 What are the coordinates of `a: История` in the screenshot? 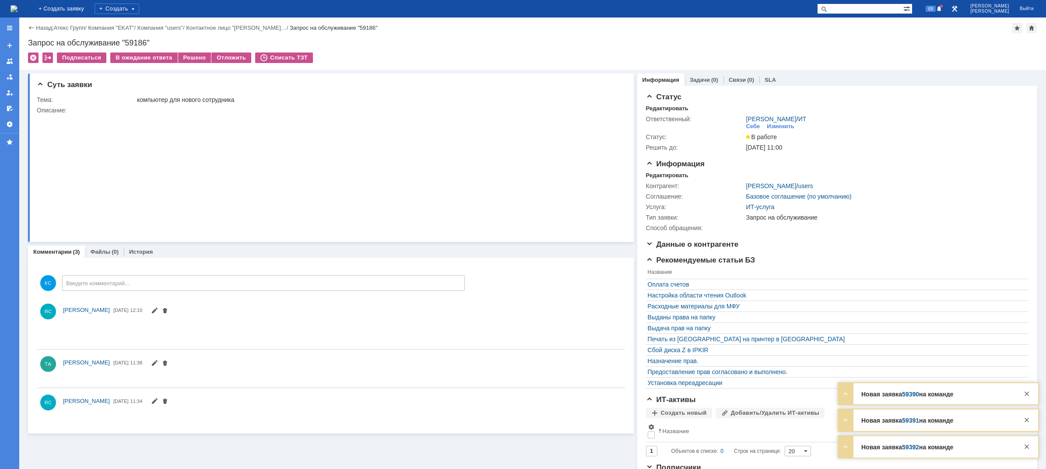 It's located at (141, 252).